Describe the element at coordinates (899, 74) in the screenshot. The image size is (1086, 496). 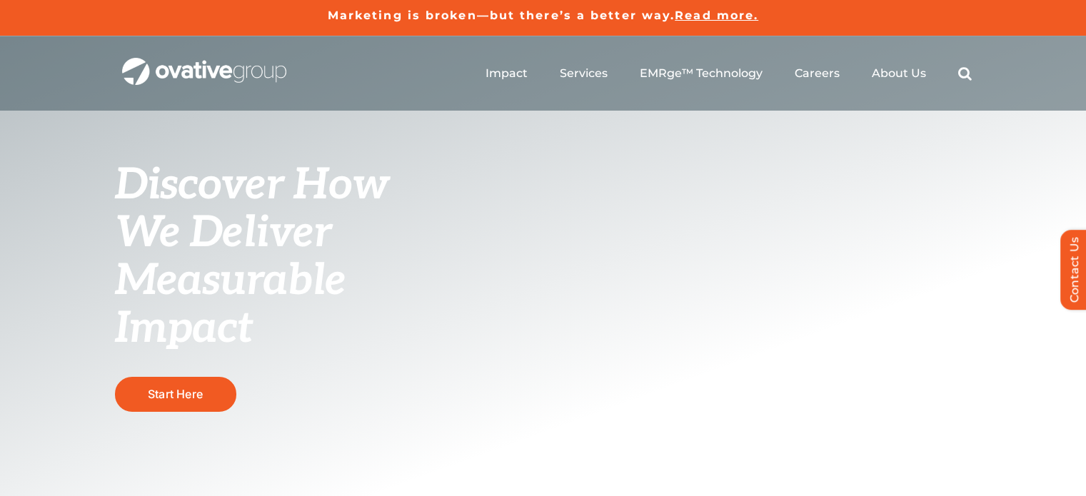
I see `span: About Us` at that location.